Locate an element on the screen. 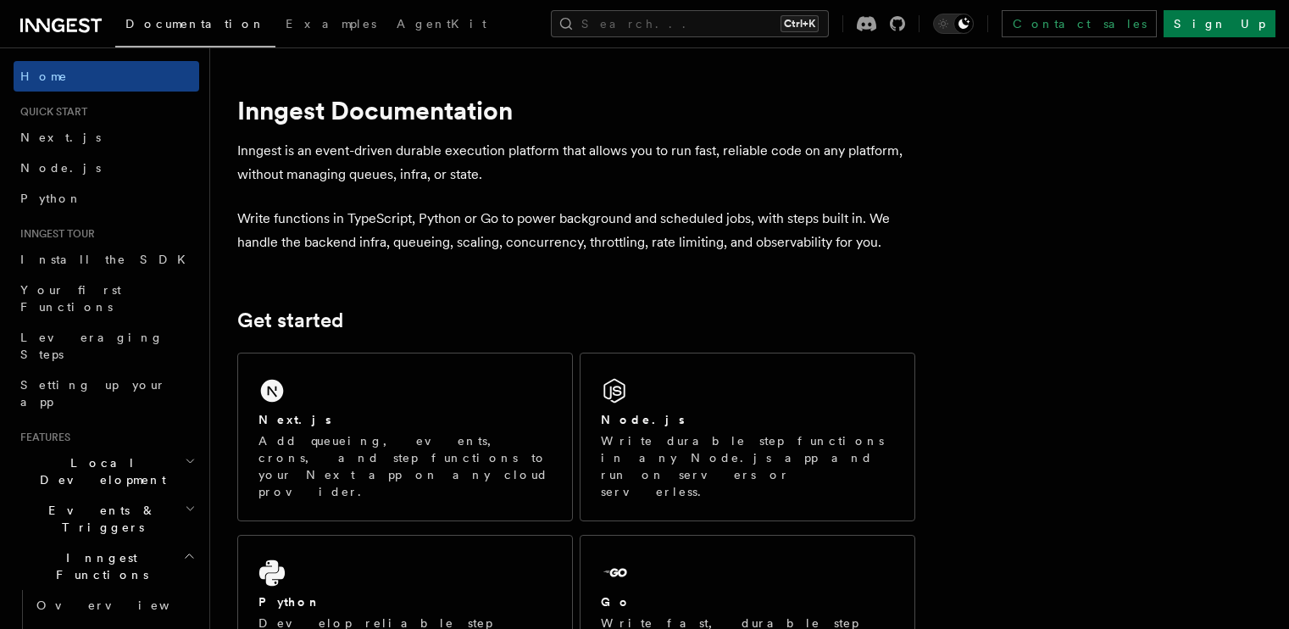  p: Add queueing, events, crons, and step functions to your Next app on any cloud provider. is located at coordinates (405, 466).